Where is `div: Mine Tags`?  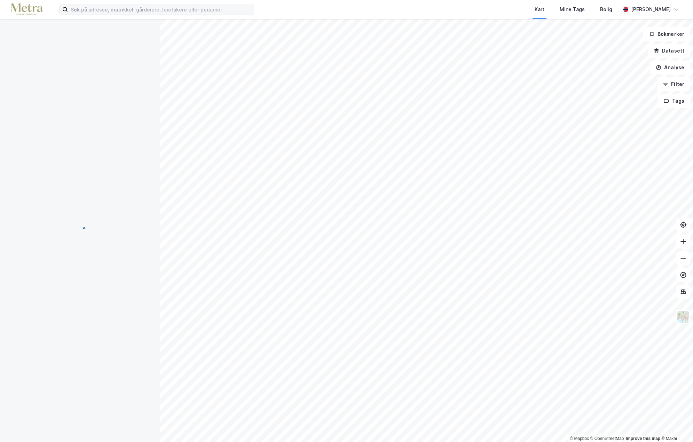 div: Mine Tags is located at coordinates (572, 9).